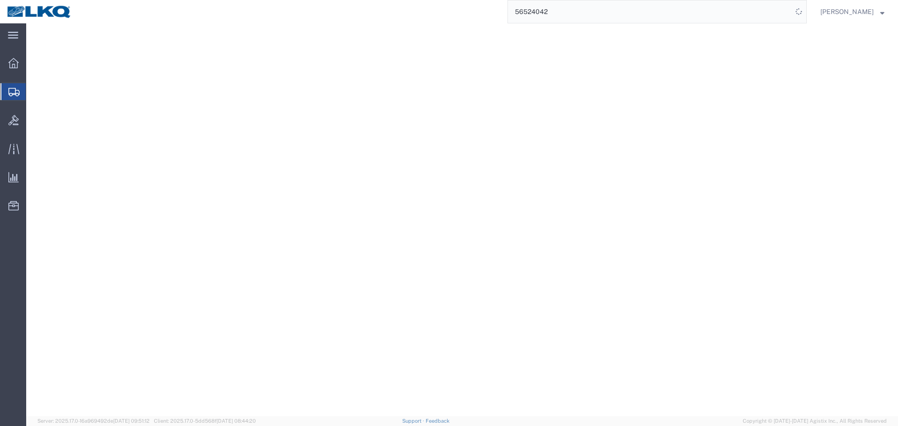 The image size is (898, 426). What do you see at coordinates (438, 421) in the screenshot?
I see `a: Feedback` at bounding box center [438, 421].